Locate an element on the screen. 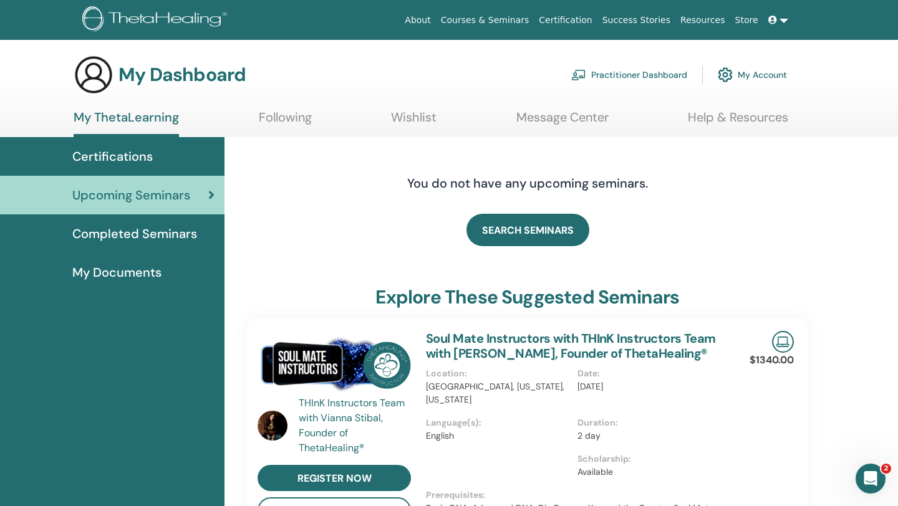 The image size is (898, 506). p: Available is located at coordinates (649, 472).